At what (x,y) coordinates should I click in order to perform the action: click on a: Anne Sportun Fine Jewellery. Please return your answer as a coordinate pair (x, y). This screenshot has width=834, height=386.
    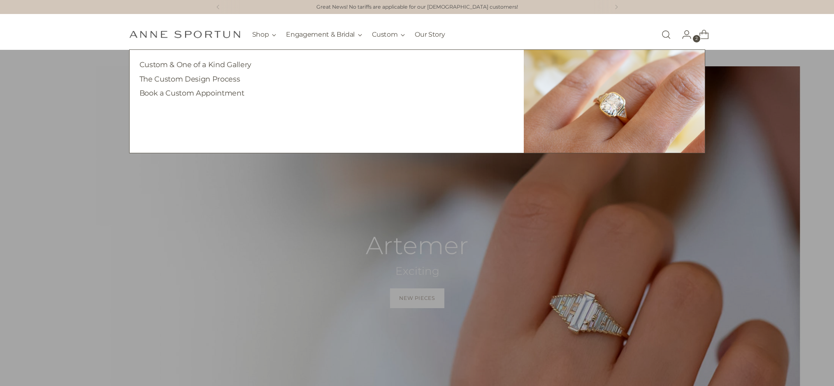
    Looking at the image, I should click on (185, 34).